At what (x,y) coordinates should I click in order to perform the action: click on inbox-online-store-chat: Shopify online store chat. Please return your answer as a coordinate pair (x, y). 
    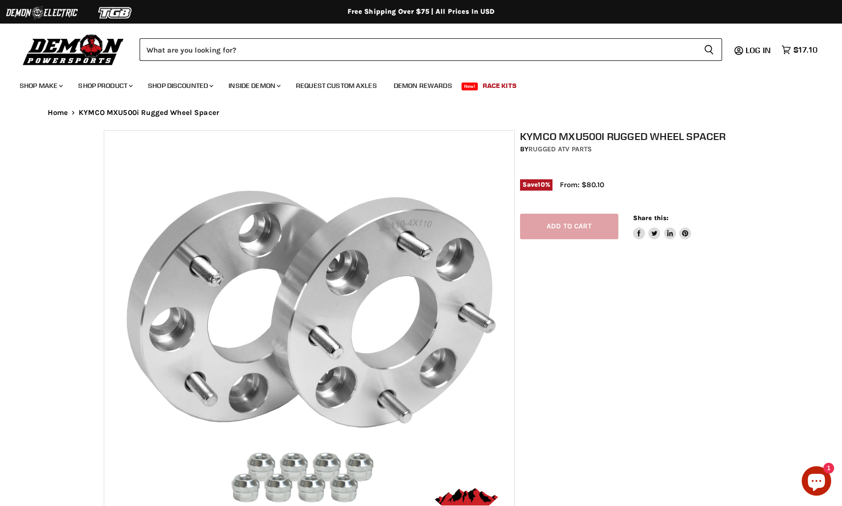
    Looking at the image, I should click on (816, 482).